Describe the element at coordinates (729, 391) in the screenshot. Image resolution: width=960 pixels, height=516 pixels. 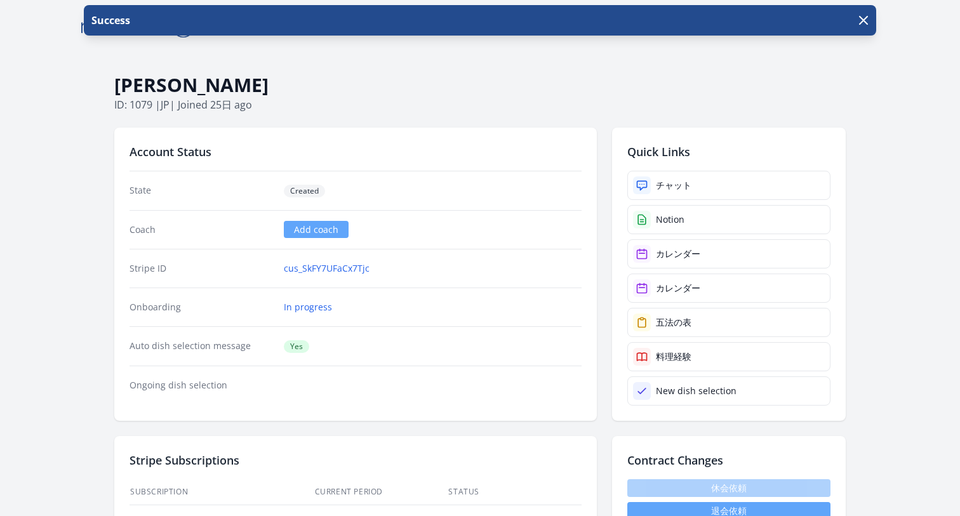
I see `a: New dish selection` at that location.